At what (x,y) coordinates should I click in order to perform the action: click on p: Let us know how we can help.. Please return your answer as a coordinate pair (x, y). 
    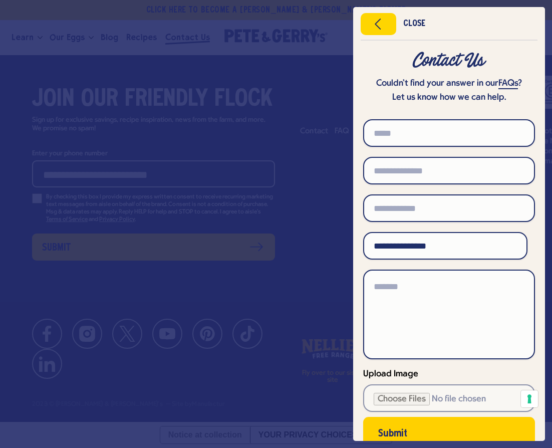
    Looking at the image, I should click on (449, 98).